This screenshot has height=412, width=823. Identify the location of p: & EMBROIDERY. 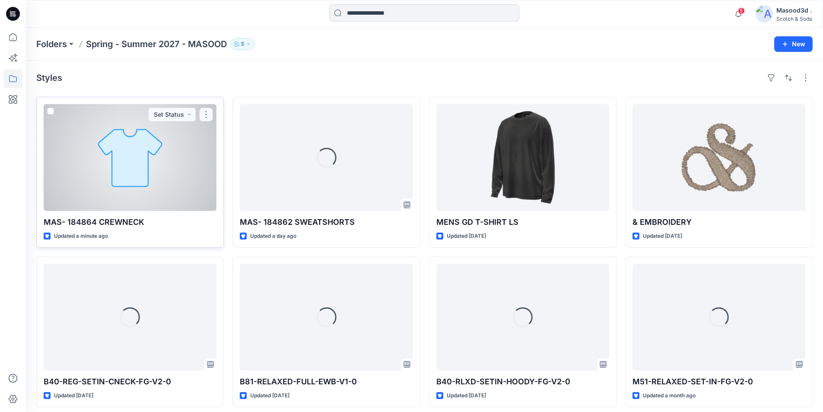
(719, 222).